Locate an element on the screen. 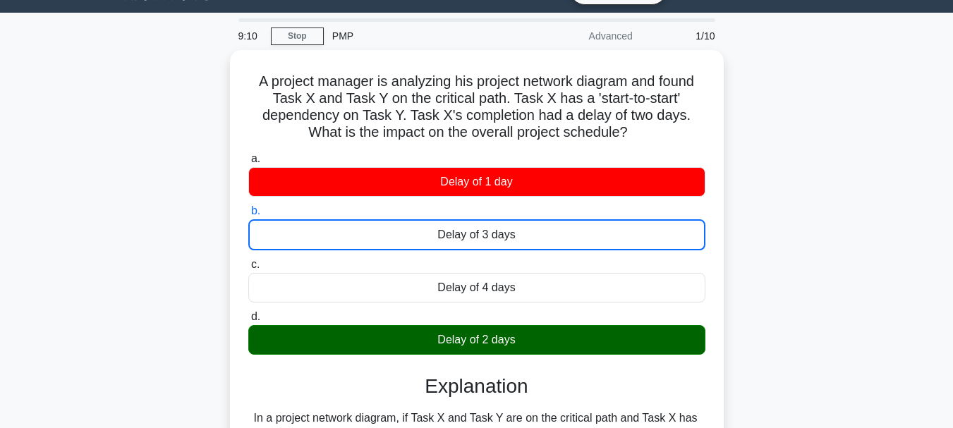 This screenshot has width=953, height=428. div: Delay of 2 days is located at coordinates (477, 340).